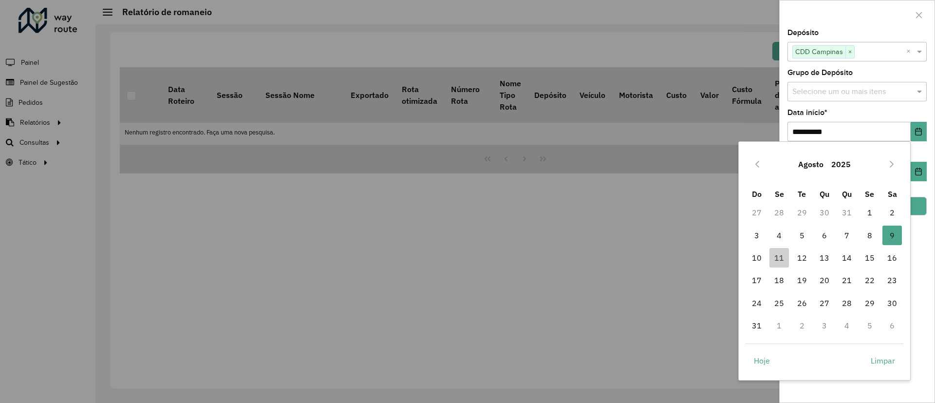 The width and height of the screenshot is (935, 403). I want to click on span: Sa, so click(893, 194).